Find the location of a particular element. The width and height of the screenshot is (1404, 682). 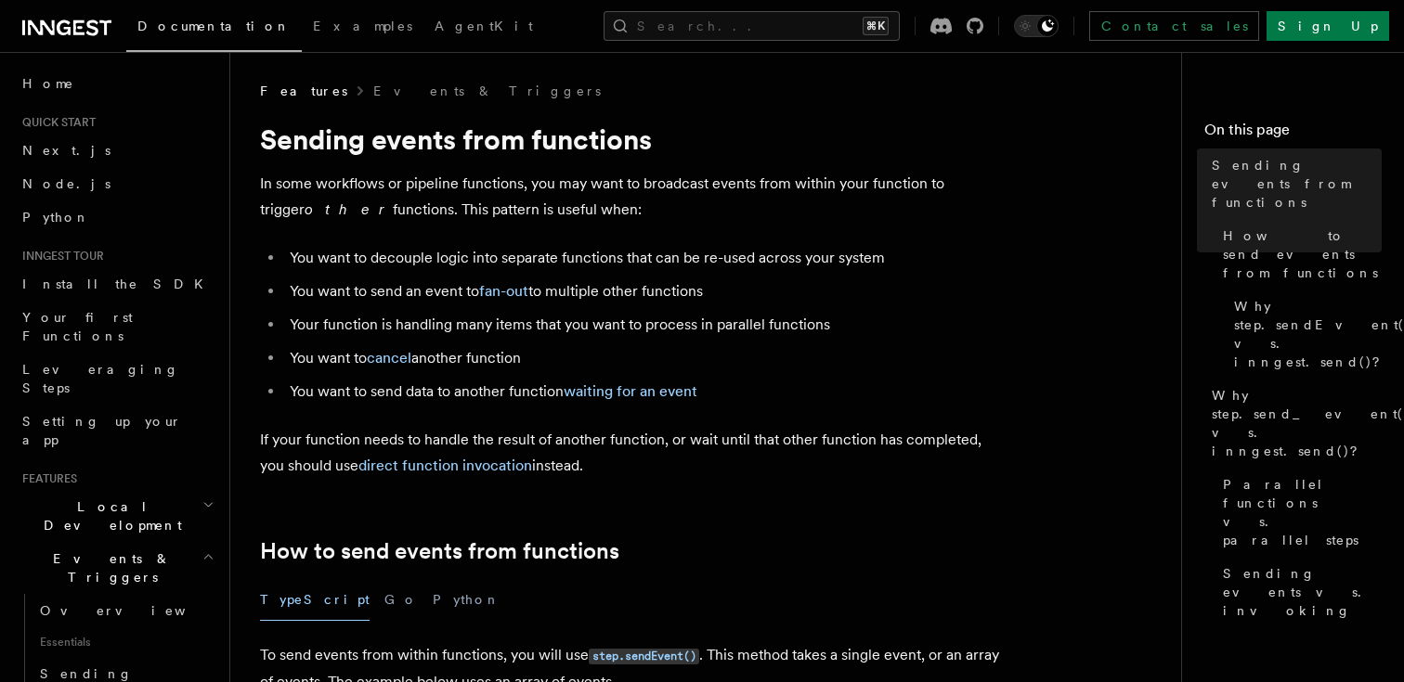

span: Sending events from functions is located at coordinates (1296, 184).